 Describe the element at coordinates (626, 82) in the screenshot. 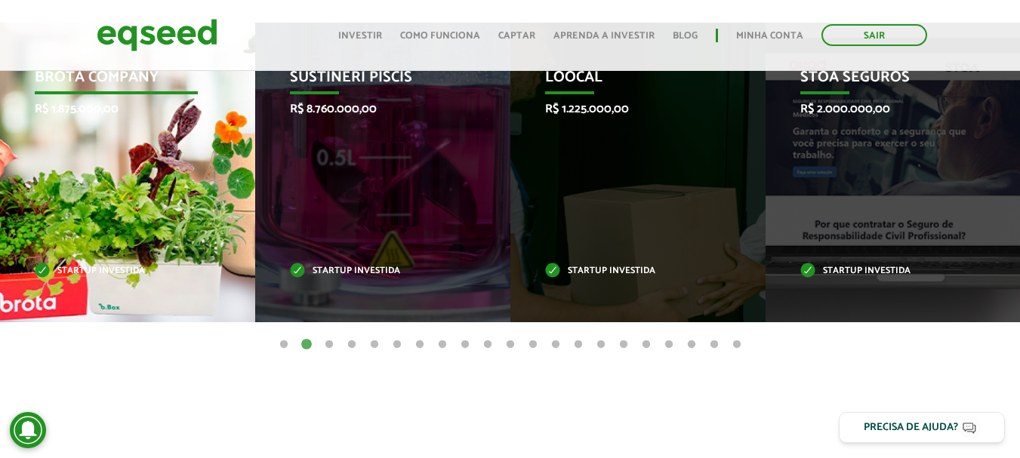

I see `p: Loocal` at that location.